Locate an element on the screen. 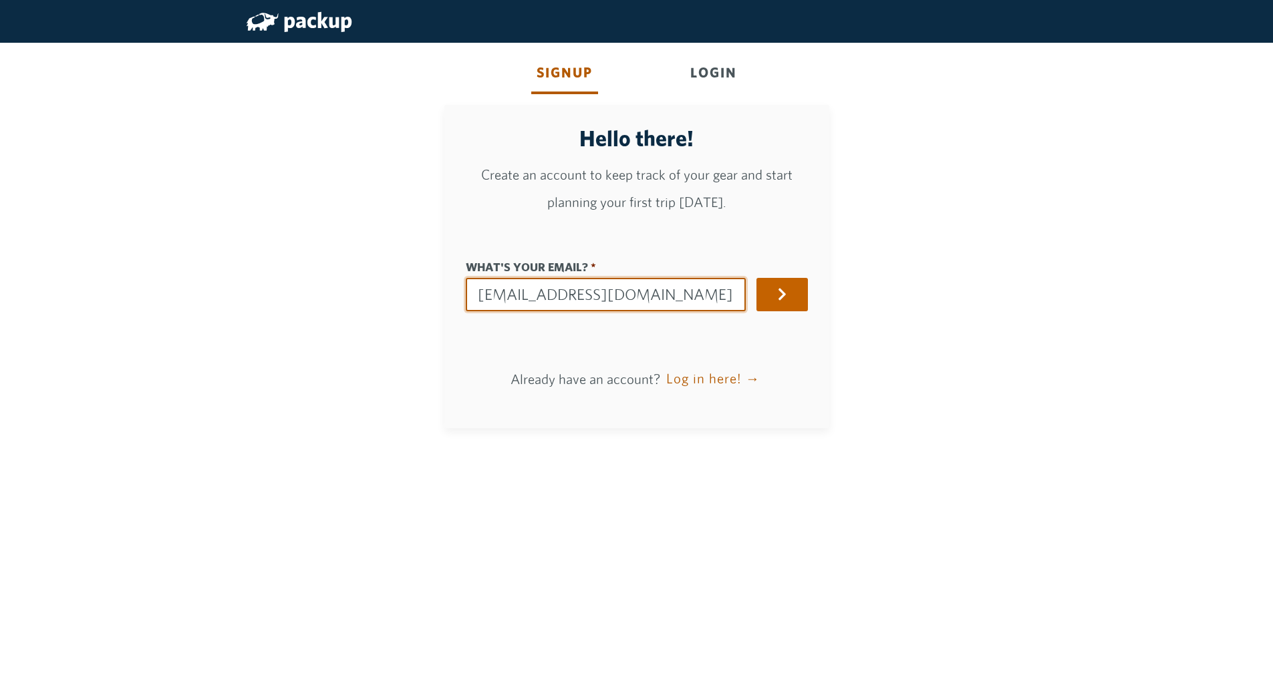  div: Login is located at coordinates (714, 74).